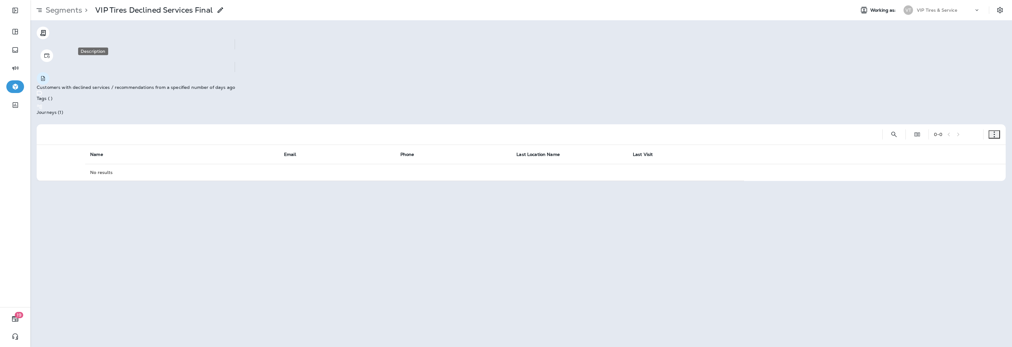  What do you see at coordinates (938, 134) in the screenshot?
I see `div: 0 - 0` at bounding box center [938, 134].